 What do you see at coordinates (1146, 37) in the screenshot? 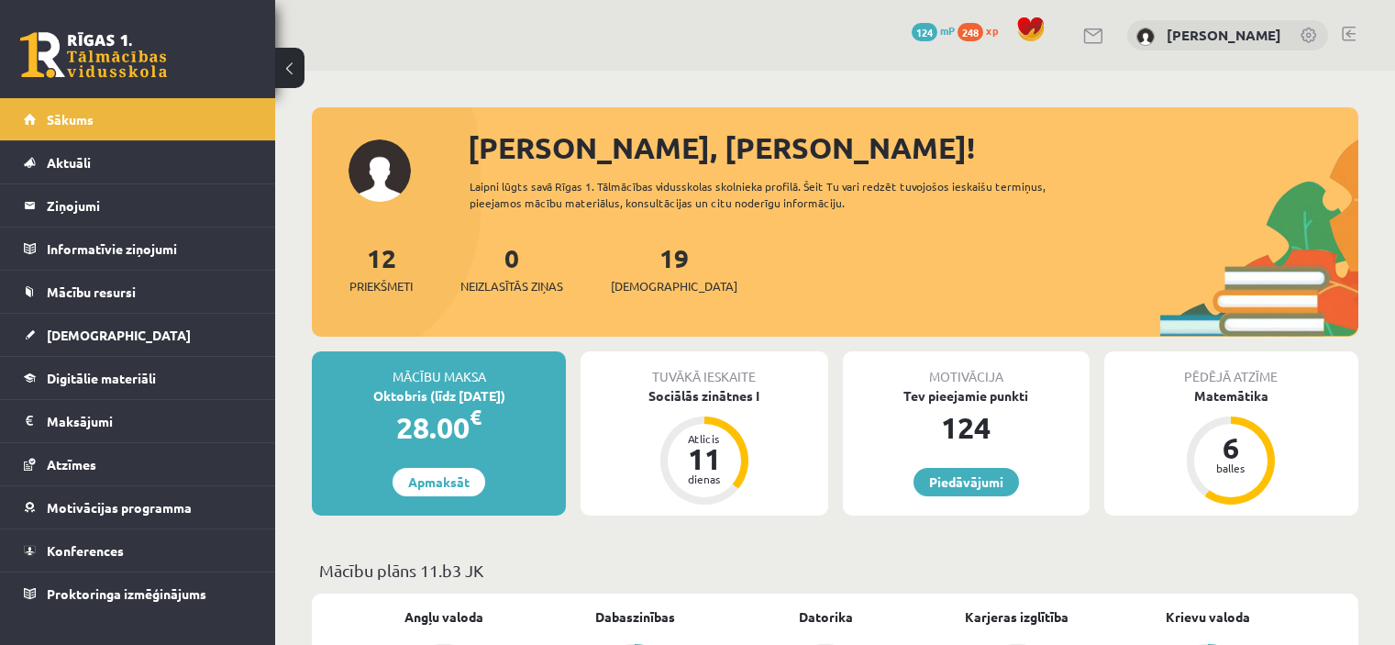
I see `img: Kristīne Saulīte` at bounding box center [1146, 37].